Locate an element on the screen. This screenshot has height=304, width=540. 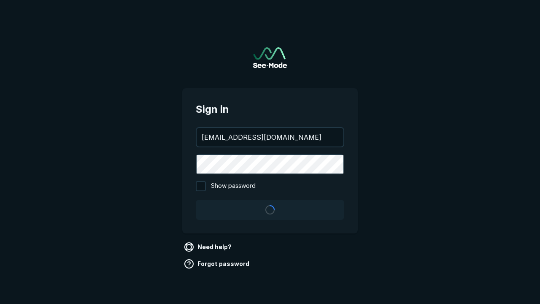
a: Forgot password is located at coordinates (217, 264).